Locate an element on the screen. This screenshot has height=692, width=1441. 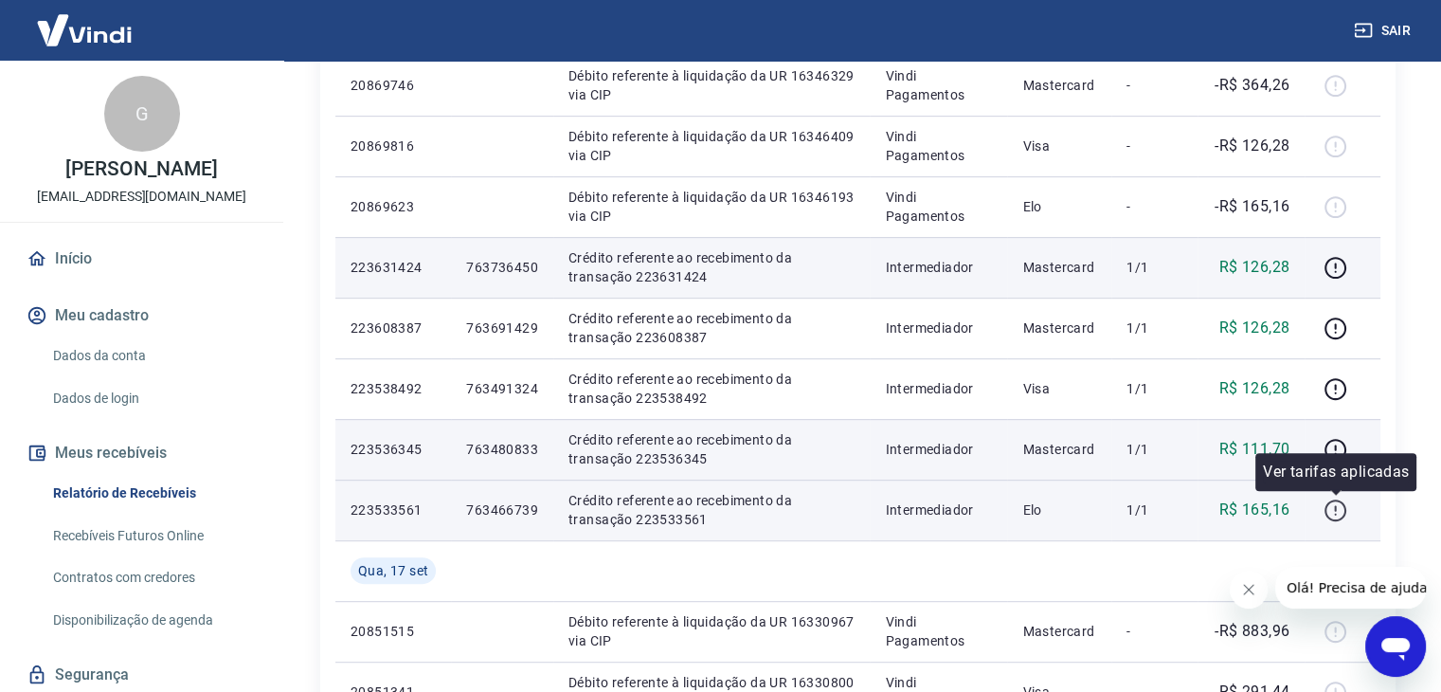
p: R$ 165,16 is located at coordinates (1255, 510).